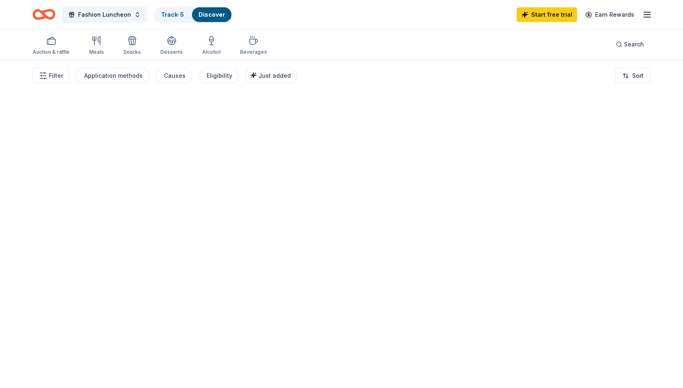  What do you see at coordinates (253, 52) in the screenshot?
I see `div: Beverages` at bounding box center [253, 52].